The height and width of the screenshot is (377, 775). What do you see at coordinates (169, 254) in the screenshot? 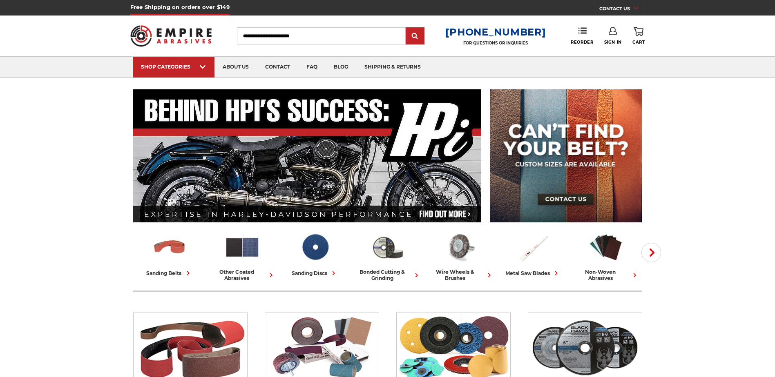
I see `a: sanding belts` at bounding box center [169, 254].